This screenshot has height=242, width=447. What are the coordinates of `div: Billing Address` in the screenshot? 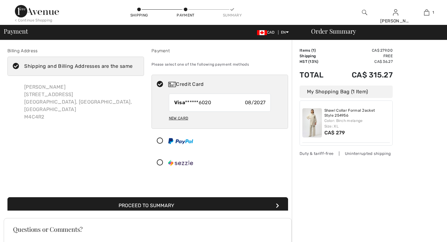 It's located at (76, 51).